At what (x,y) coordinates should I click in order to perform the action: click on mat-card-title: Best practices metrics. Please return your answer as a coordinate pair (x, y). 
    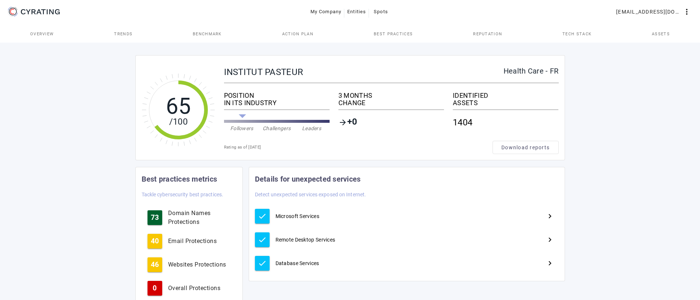
    Looking at the image, I should click on (180, 179).